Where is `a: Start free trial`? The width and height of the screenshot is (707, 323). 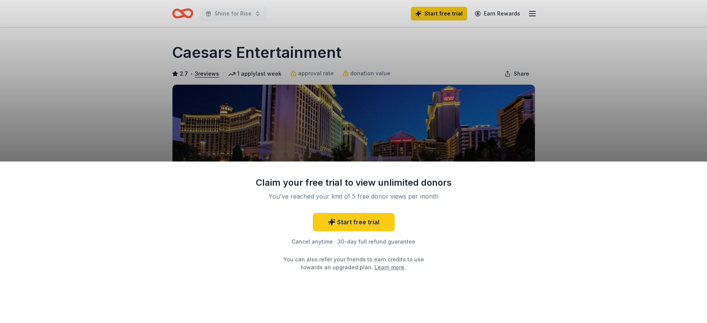 a: Start free trial is located at coordinates (354, 222).